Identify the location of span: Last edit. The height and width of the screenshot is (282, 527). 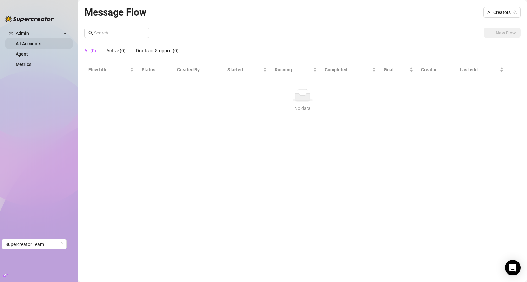
(479, 70).